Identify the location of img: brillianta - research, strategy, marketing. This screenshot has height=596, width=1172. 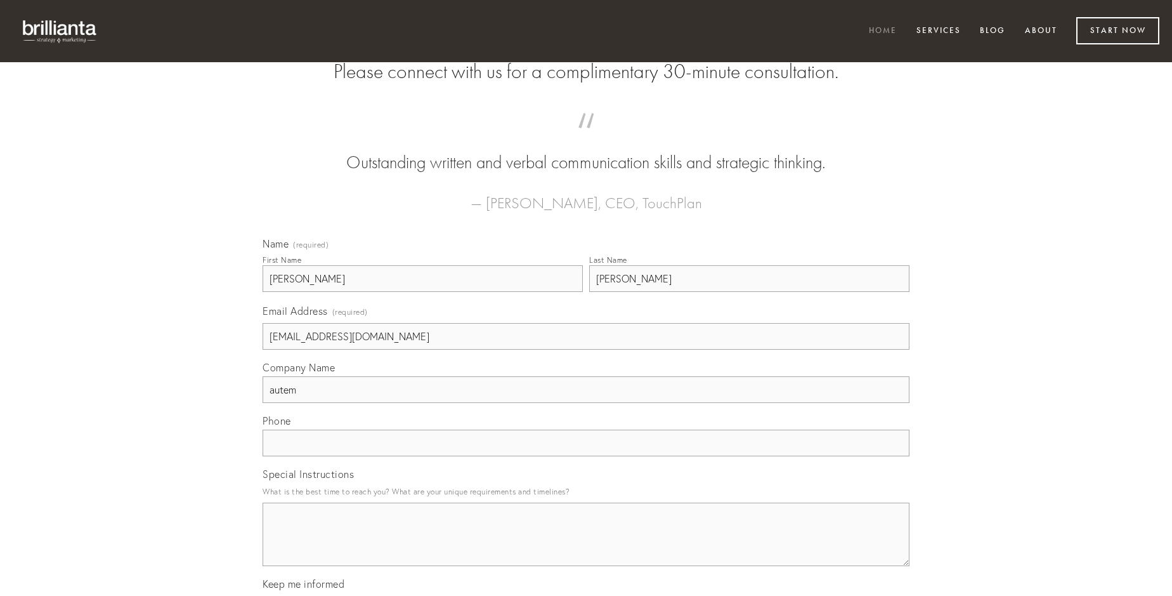
(60, 31).